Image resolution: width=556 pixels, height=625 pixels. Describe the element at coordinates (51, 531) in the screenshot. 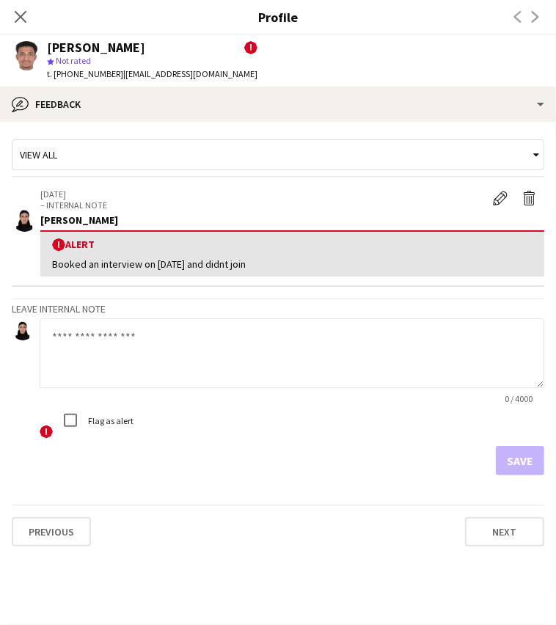

I see `button: Previous` at that location.